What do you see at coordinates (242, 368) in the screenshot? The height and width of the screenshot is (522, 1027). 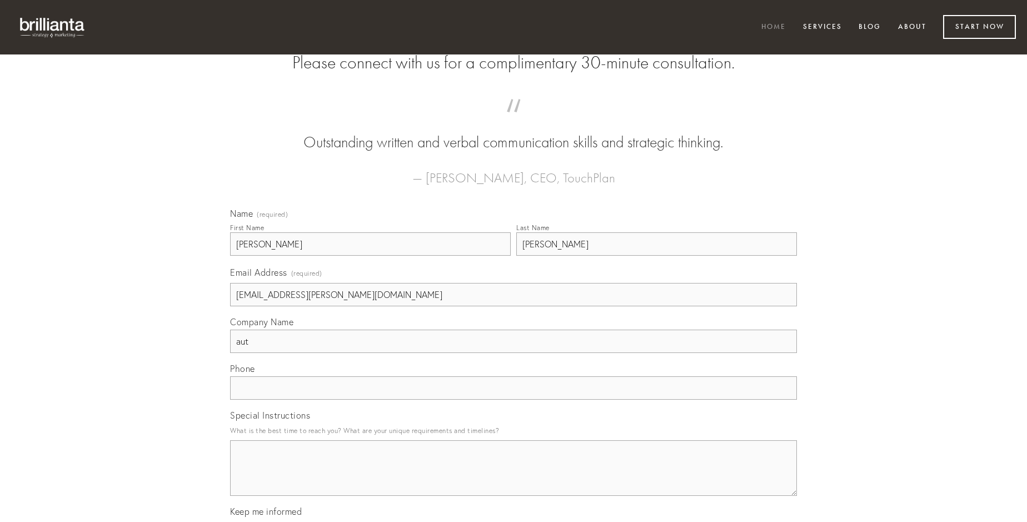 I see `span: Phone` at bounding box center [242, 368].